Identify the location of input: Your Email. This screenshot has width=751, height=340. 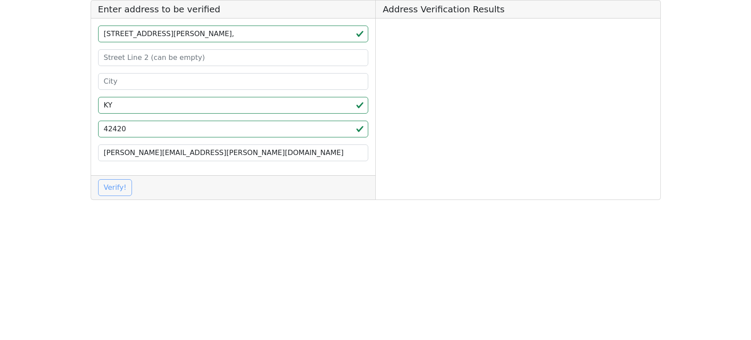
(233, 153).